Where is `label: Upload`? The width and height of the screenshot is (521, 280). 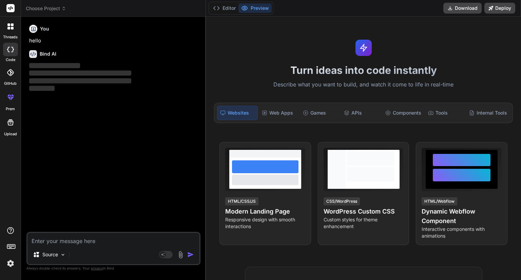 label: Upload is located at coordinates (11, 134).